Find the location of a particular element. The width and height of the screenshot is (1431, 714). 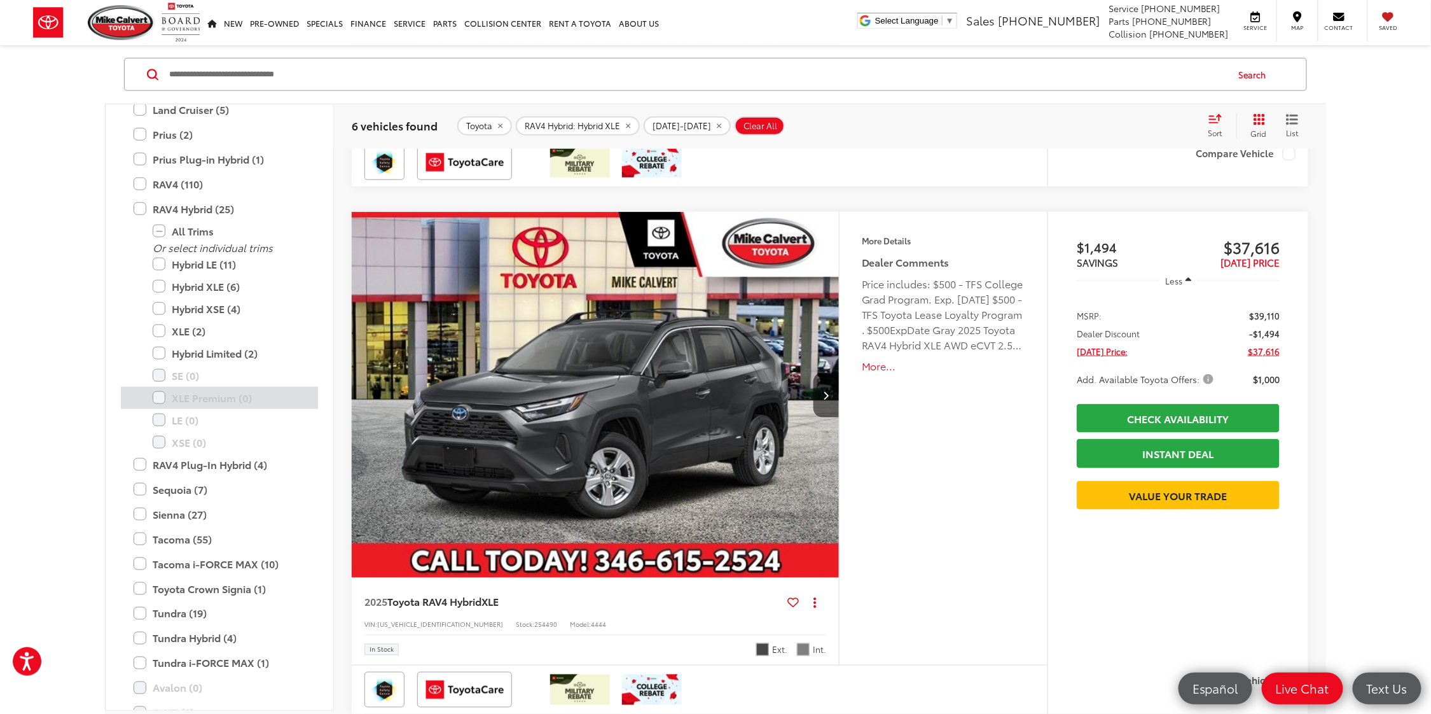

button: Less is located at coordinates (1178, 280).